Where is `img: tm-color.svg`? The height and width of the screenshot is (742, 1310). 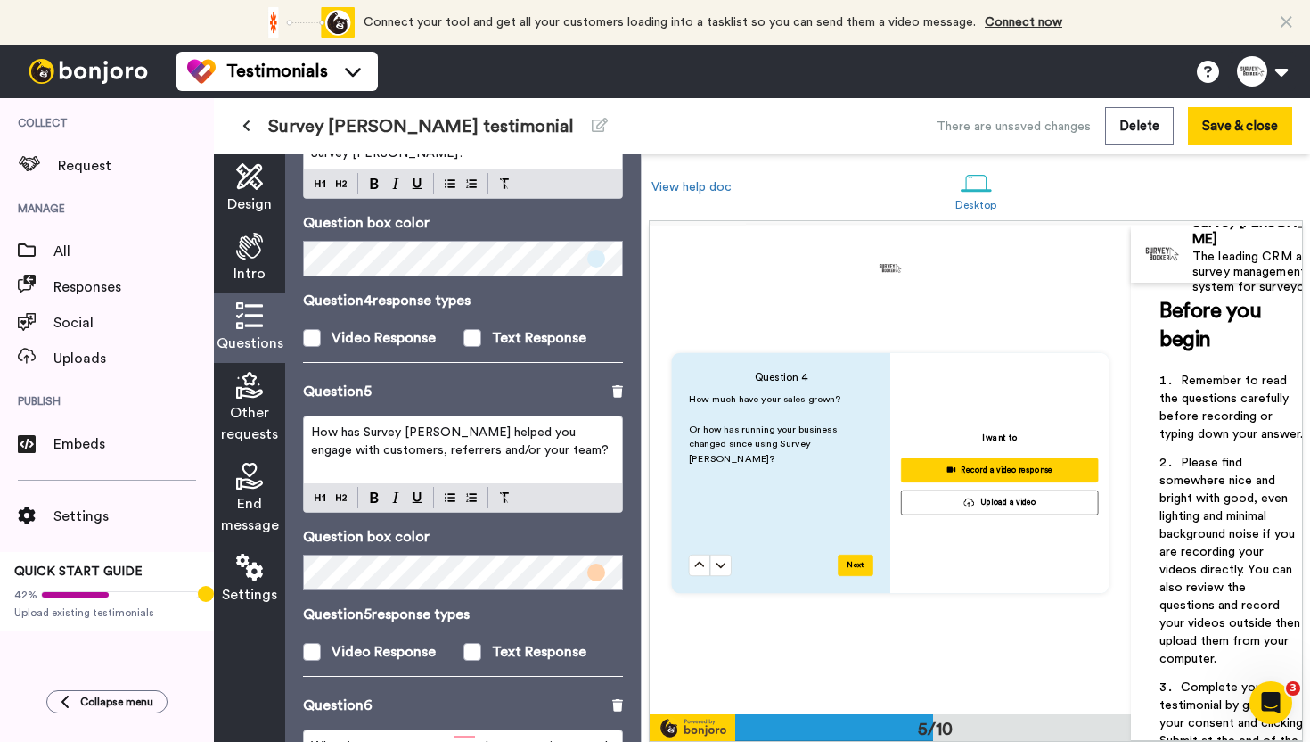
img: tm-color.svg is located at coordinates (201, 71).